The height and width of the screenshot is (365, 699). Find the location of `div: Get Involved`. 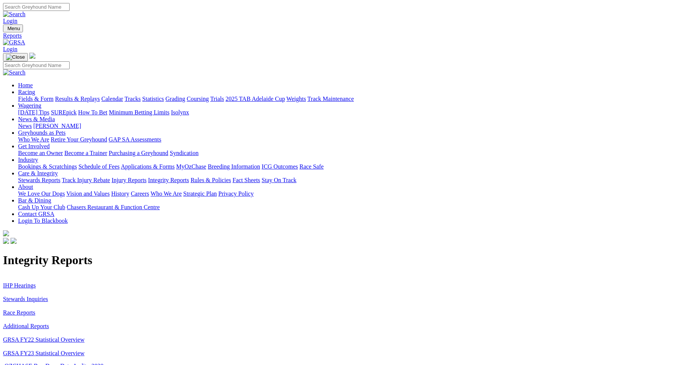

div: Get Involved is located at coordinates (357, 153).